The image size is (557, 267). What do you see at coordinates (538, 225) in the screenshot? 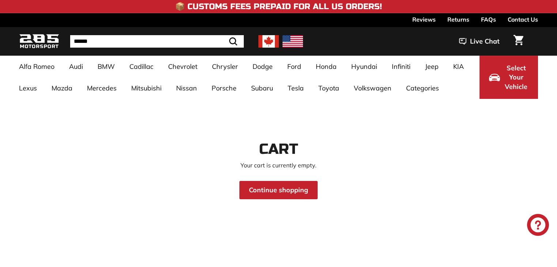
I see `inbox-online-store-chat: Shopify online store chat` at bounding box center [538, 225].